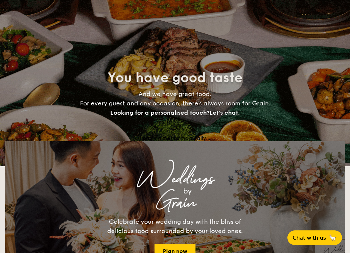 This screenshot has width=350, height=253. I want to click on div: Celebrate your wedding day with the bliss of delicious food surrounded by your loved ones., so click(175, 227).